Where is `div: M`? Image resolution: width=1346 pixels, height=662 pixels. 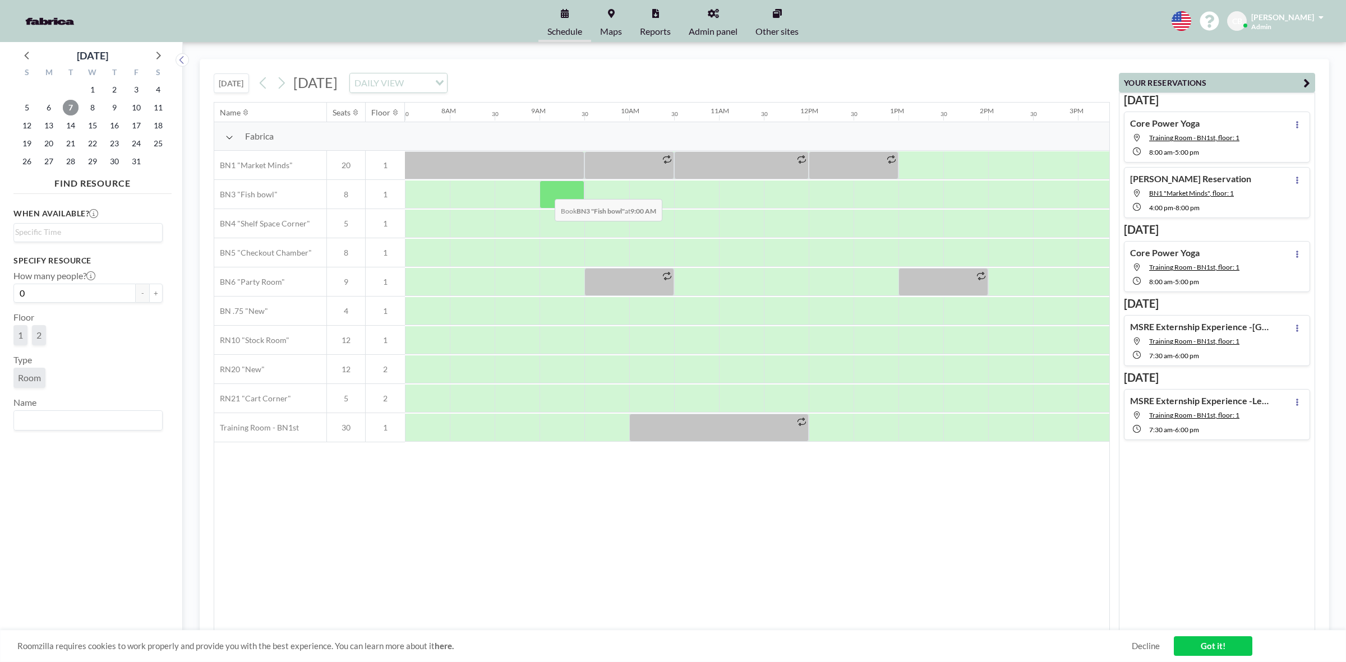
div: M is located at coordinates (49, 73).